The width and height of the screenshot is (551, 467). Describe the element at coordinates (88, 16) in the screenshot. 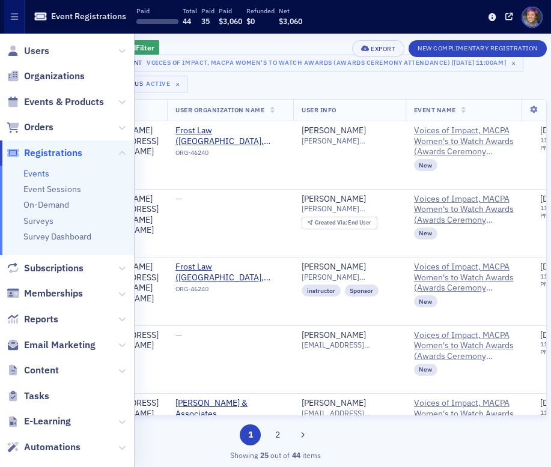

I see `h1: Event Registrations` at that location.